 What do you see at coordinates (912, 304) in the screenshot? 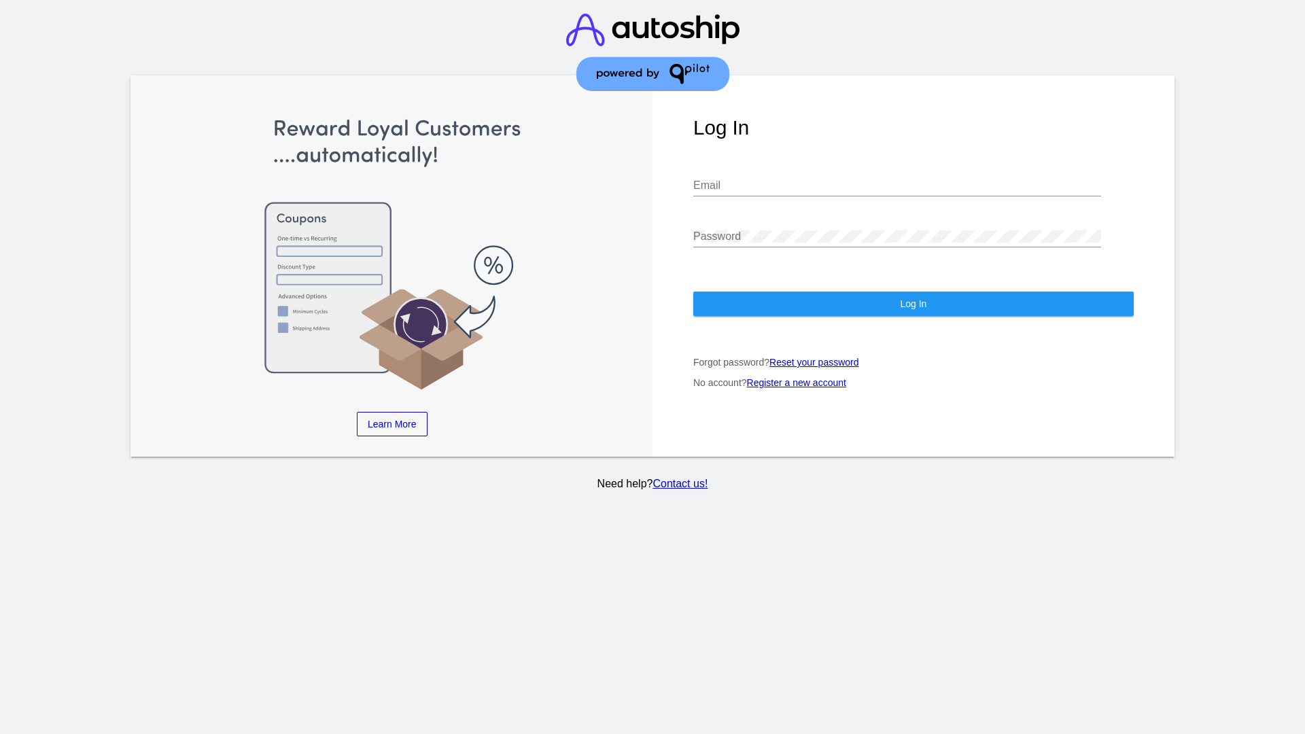
I see `span: Log In` at bounding box center [912, 304].